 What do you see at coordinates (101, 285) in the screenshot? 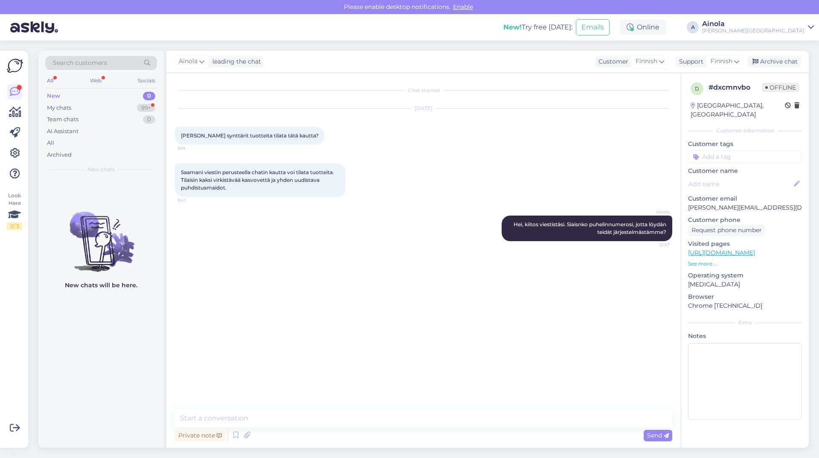
I see `p: New chats will be here.` at bounding box center [101, 285].